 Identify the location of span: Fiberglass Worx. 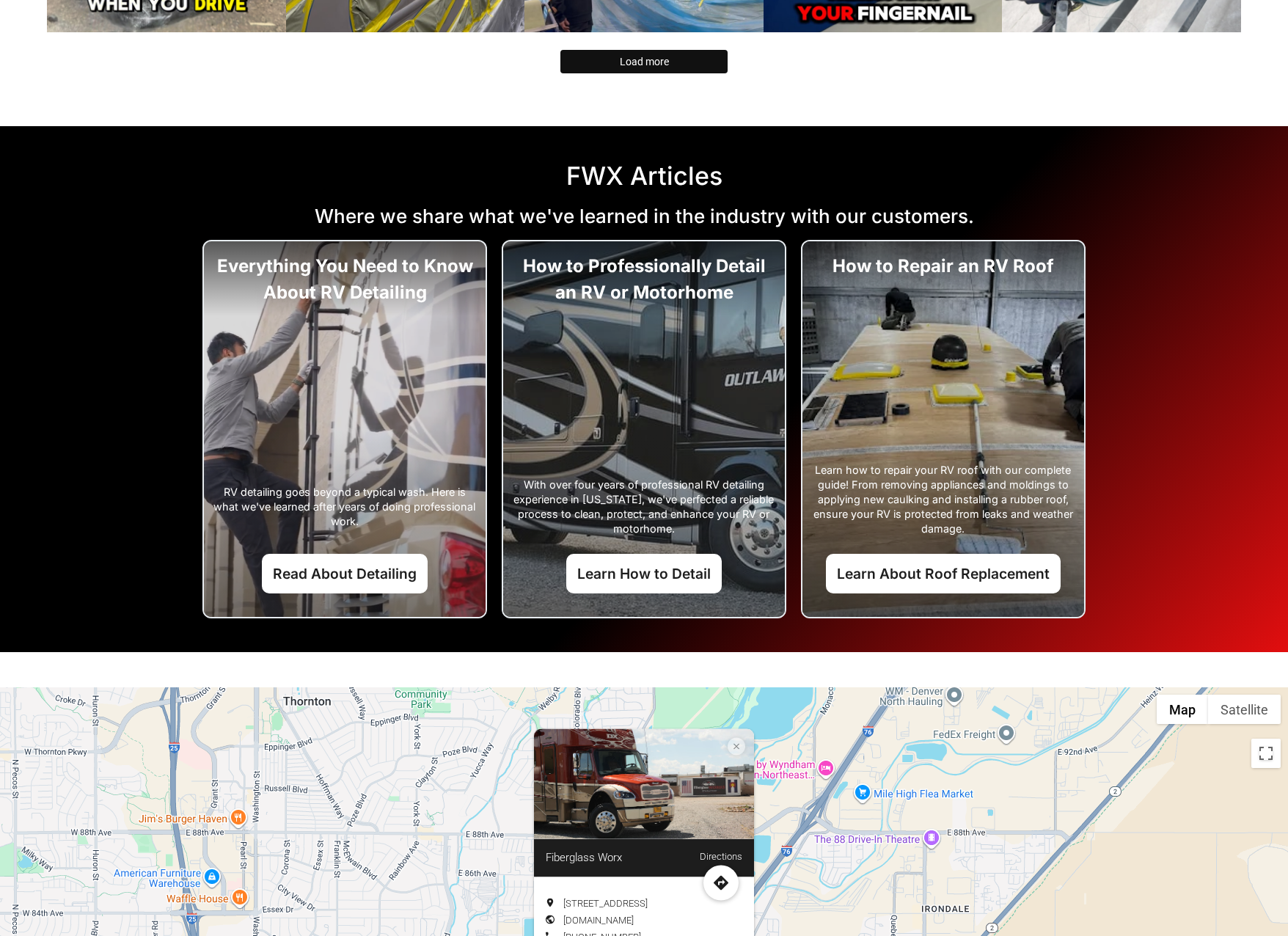
(594, 859).